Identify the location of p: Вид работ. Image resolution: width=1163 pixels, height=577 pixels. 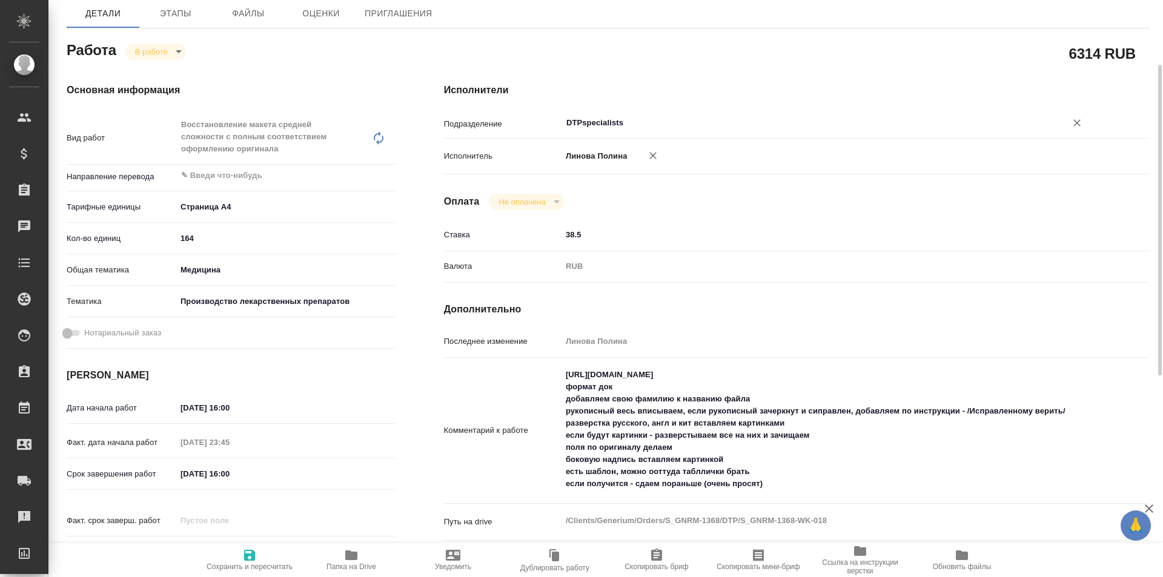
(121, 138).